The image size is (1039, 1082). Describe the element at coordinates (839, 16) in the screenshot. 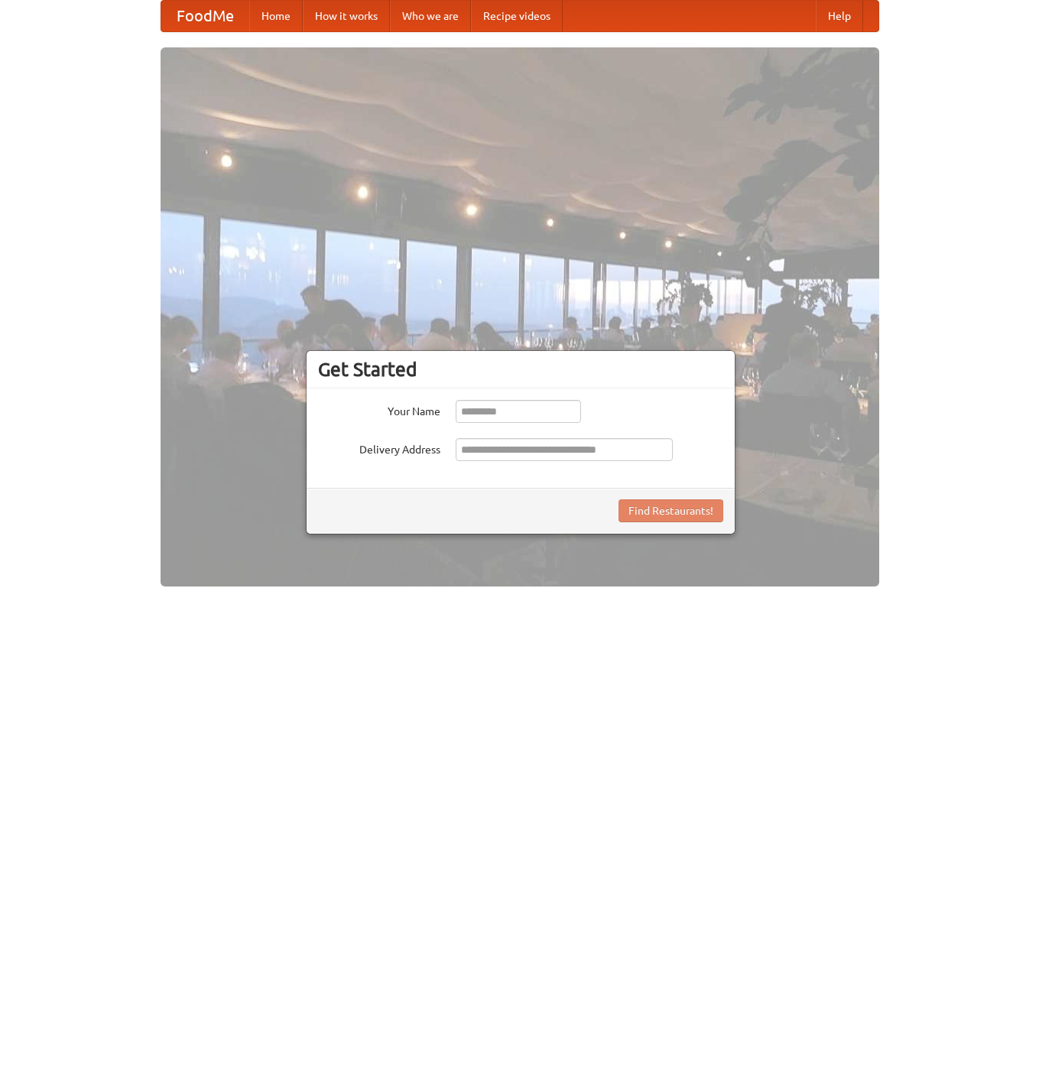

I see `a: Help` at that location.